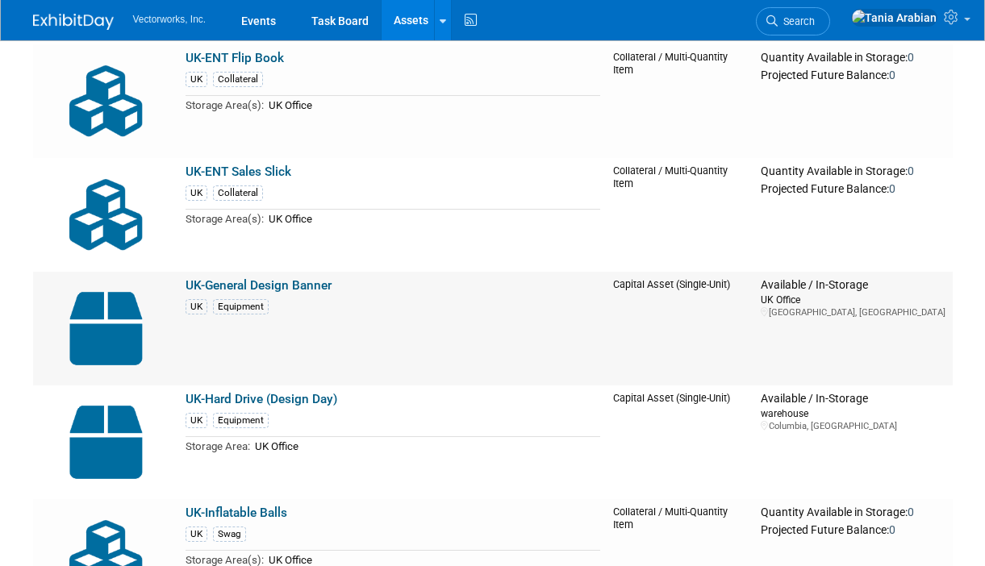 The height and width of the screenshot is (566, 985). Describe the element at coordinates (229, 534) in the screenshot. I see `div: Swag` at that location.